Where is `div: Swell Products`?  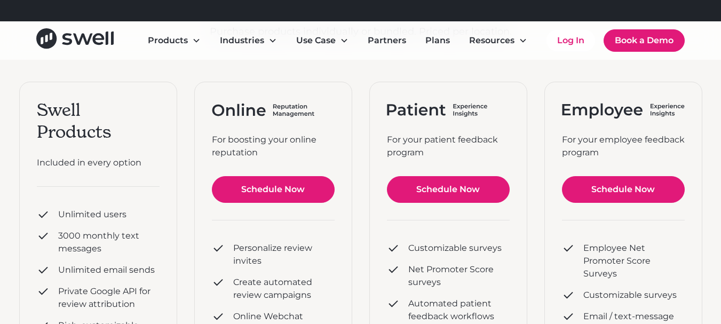 div: Swell Products is located at coordinates (98, 121).